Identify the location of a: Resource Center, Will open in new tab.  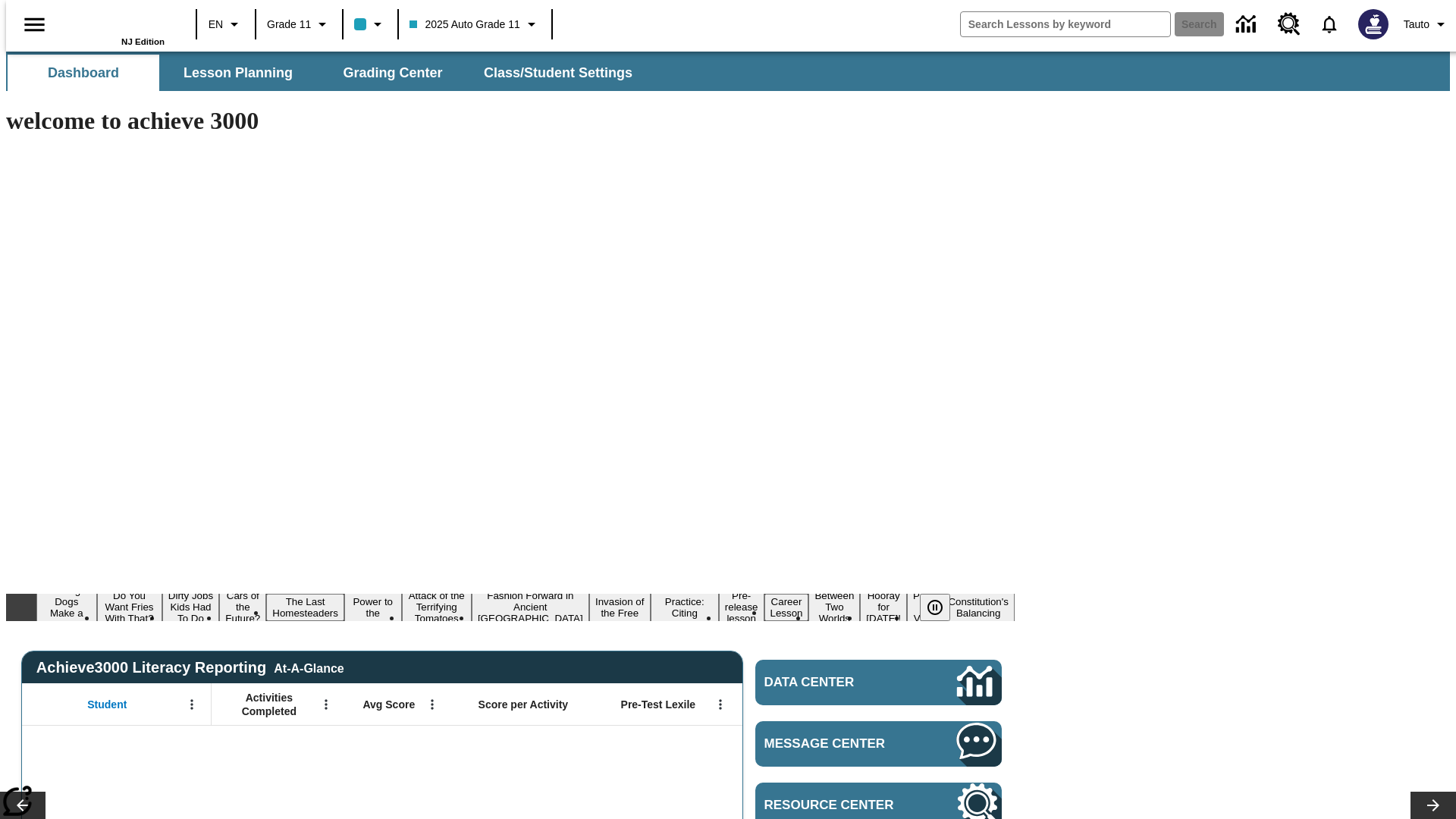
(1289, 24).